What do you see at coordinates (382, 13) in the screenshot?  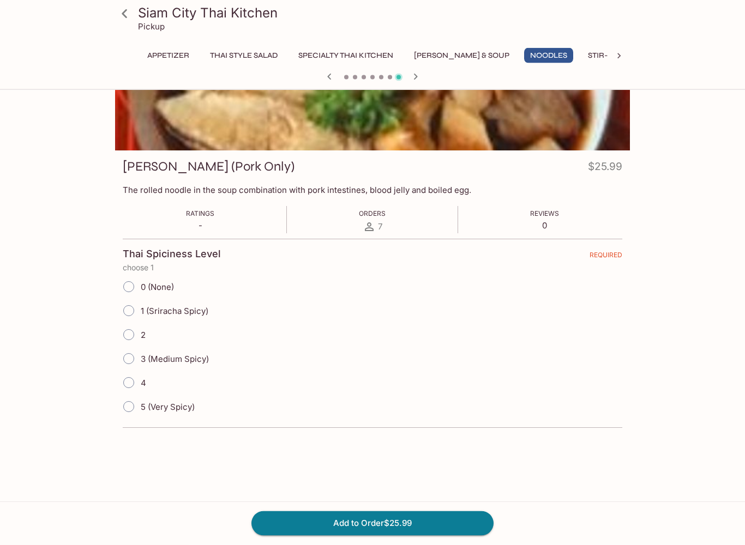 I see `h3: Siam City Thai Kitchen` at bounding box center [382, 13].